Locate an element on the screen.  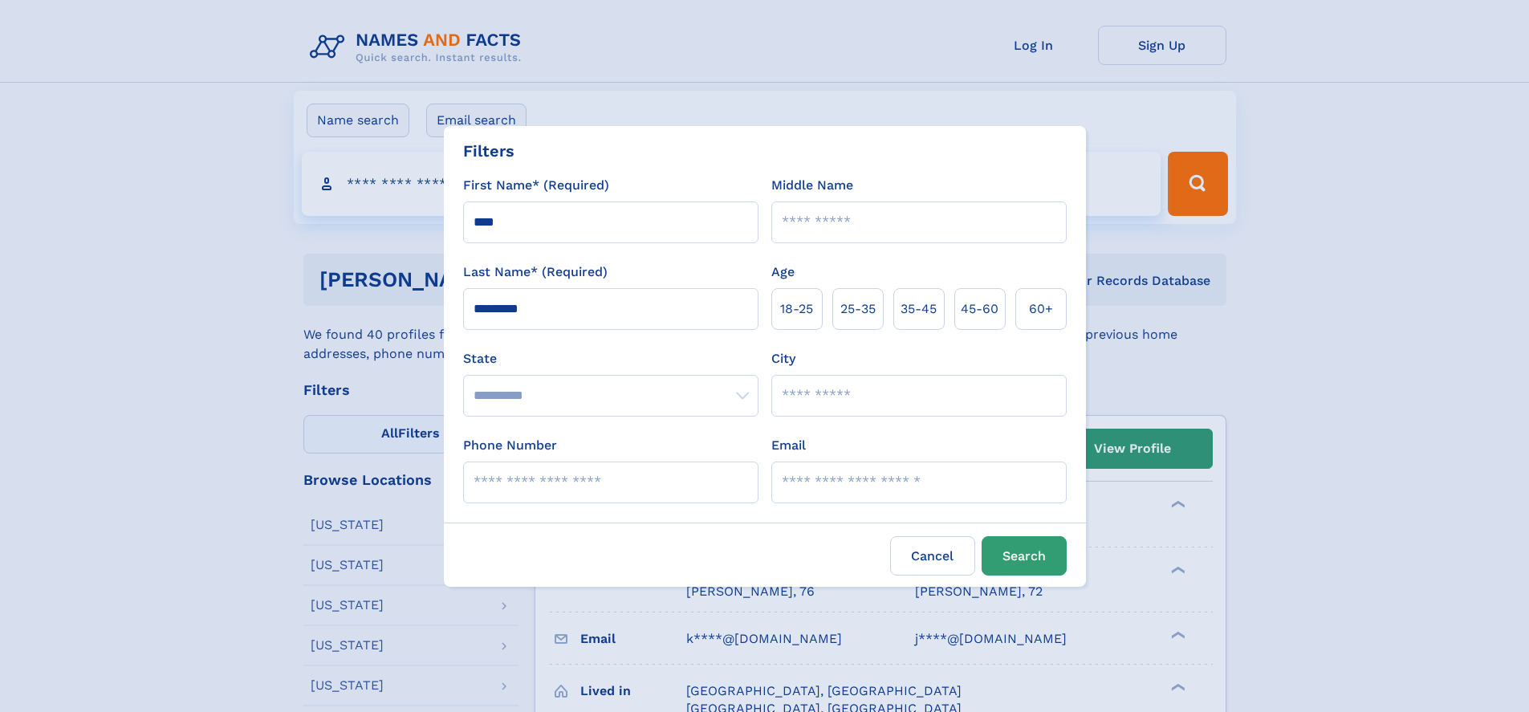
label: City is located at coordinates (783, 359).